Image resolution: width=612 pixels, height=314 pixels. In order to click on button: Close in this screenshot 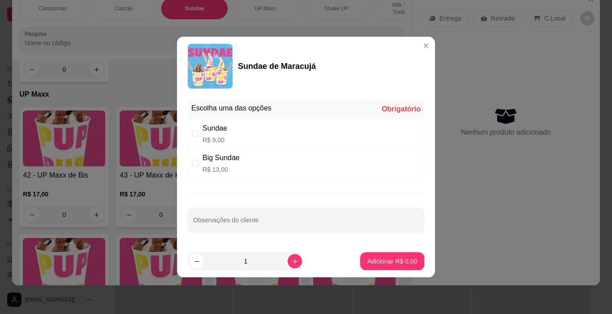, I will do `click(426, 46)`.